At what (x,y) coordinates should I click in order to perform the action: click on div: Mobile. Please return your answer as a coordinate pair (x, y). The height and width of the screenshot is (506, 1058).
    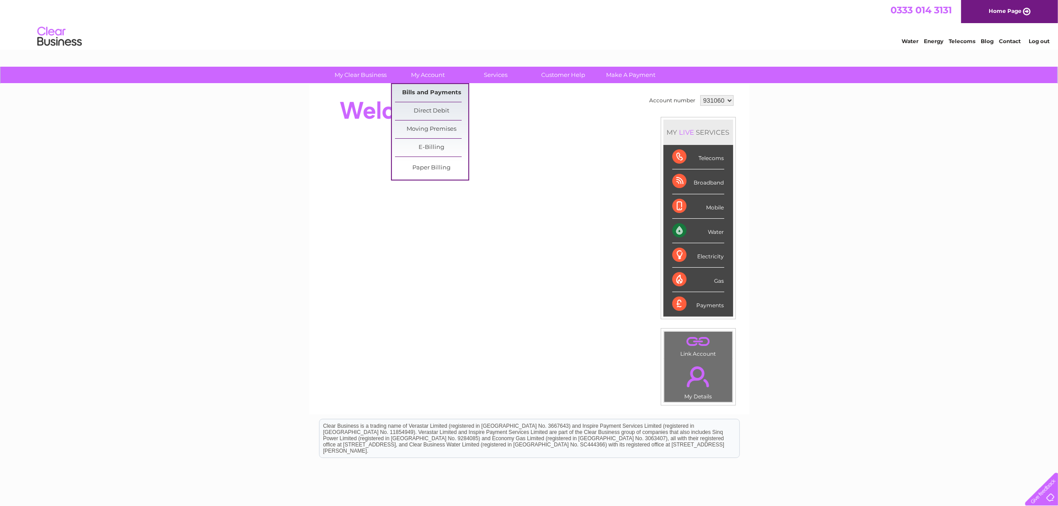
    Looking at the image, I should click on (698, 206).